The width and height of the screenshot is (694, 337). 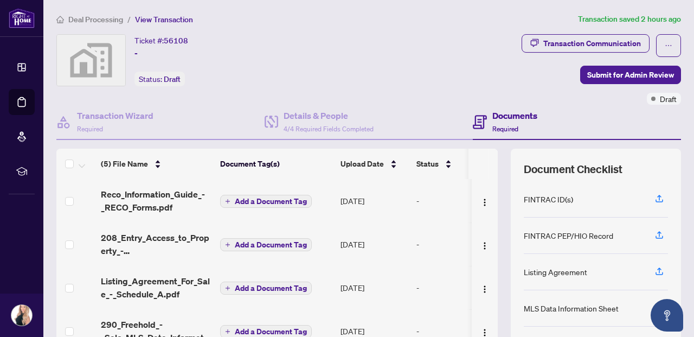 What do you see at coordinates (668, 46) in the screenshot?
I see `span: ellipsis` at bounding box center [668, 46].